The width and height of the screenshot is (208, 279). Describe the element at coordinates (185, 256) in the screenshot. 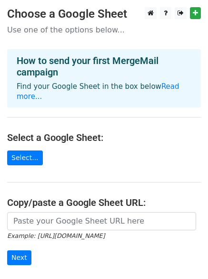

I see `div: Chat Widget` at that location.